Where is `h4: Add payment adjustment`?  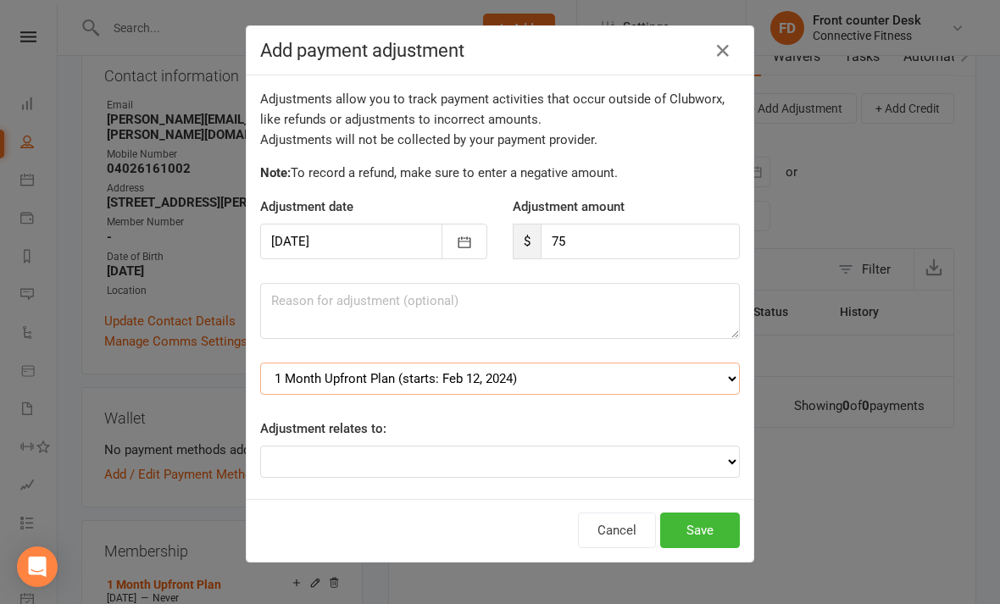 h4: Add payment adjustment is located at coordinates (500, 50).